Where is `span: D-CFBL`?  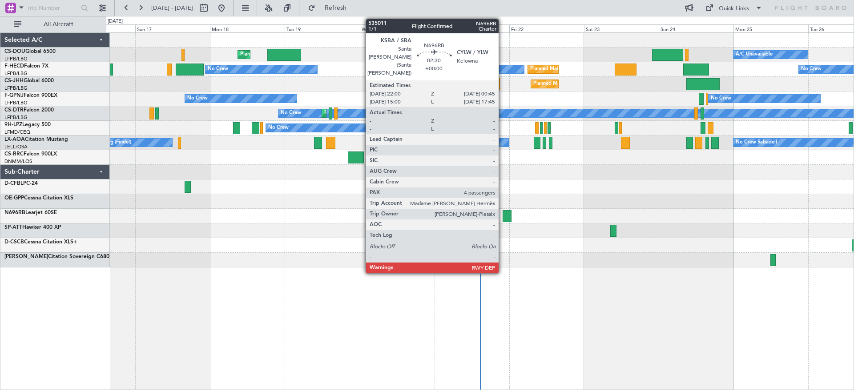
span: D-CFBL is located at coordinates (14, 184).